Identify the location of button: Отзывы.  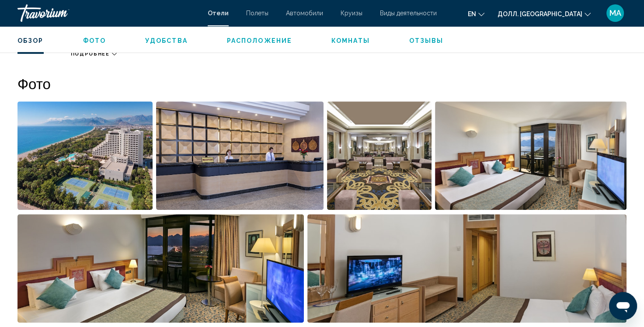
(426, 41).